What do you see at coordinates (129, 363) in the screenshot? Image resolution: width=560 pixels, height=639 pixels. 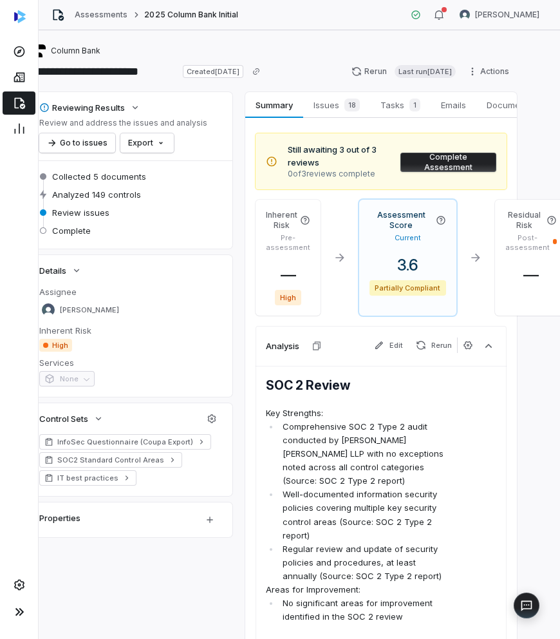 I see `dt: Services` at bounding box center [129, 363].